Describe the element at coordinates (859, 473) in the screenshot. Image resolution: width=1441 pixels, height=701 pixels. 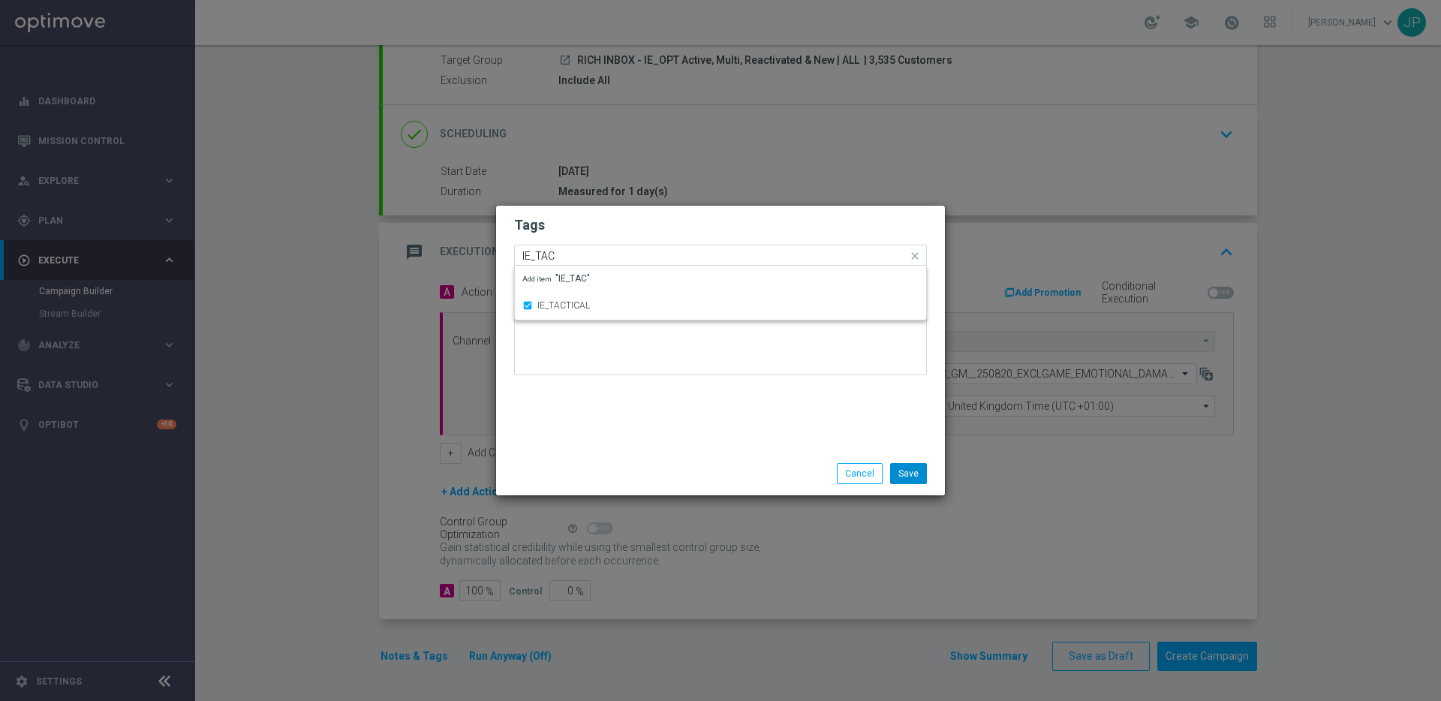
I see `button: Cancel` at that location.